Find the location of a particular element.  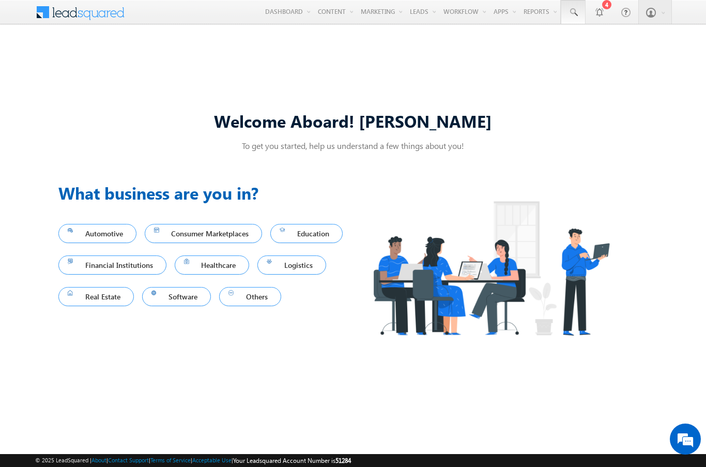

span: Financial Institutions is located at coordinates (112, 265).